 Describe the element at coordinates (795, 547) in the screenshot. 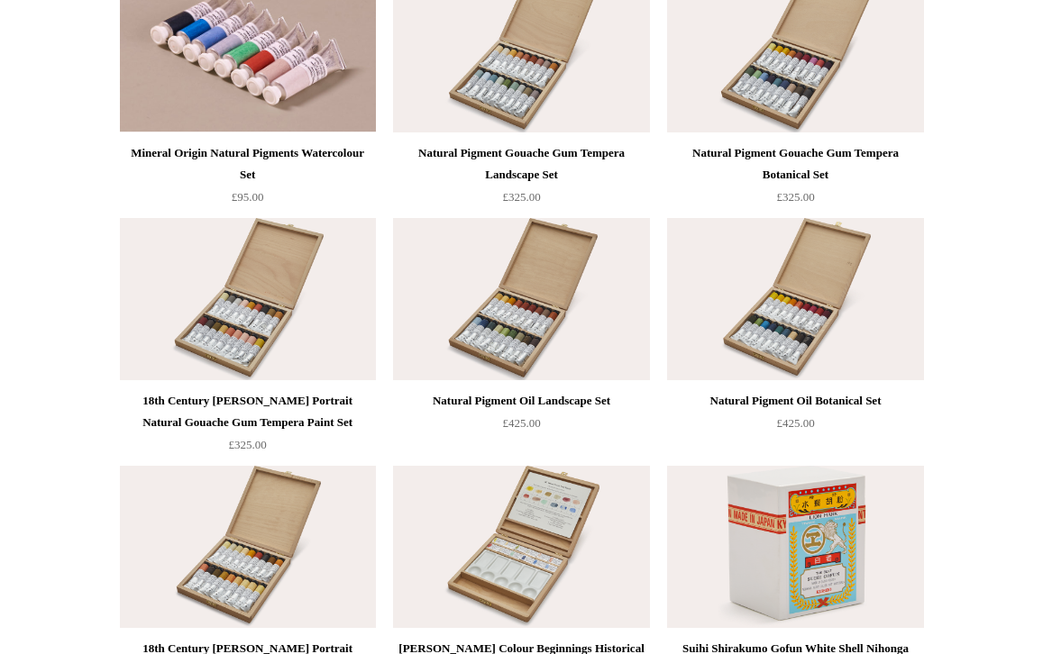

I see `img: Suihi Shirakumo Gofun White Shell Nihonga Pigment, 500g` at that location.